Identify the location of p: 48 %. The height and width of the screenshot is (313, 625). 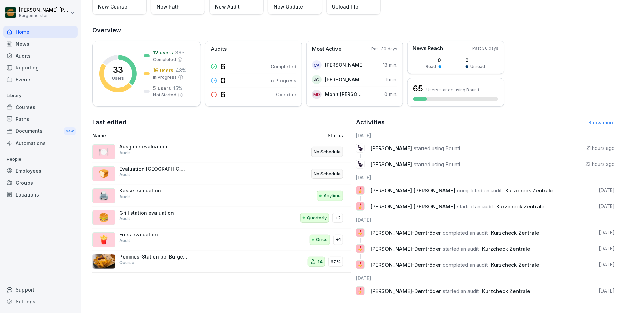
(181, 70).